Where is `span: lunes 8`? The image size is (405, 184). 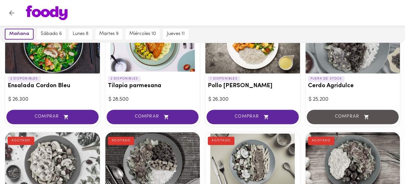 span: lunes 8 is located at coordinates (80, 34).